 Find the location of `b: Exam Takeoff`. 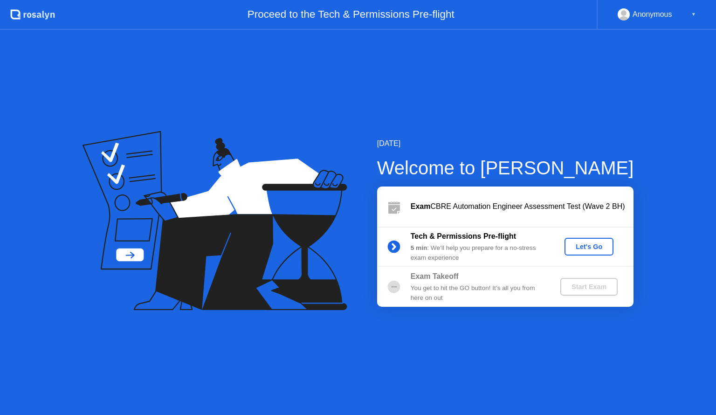

b: Exam Takeoff is located at coordinates (435, 276).